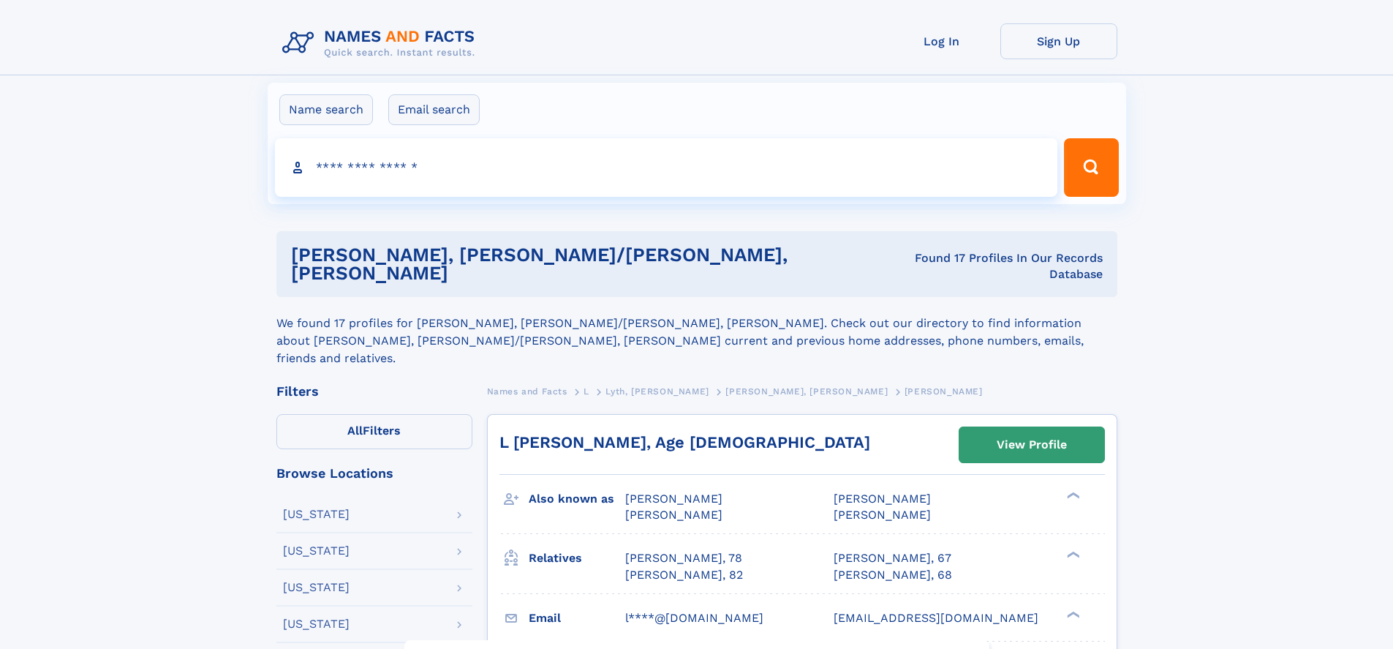 This screenshot has height=649, width=1393. Describe the element at coordinates (577, 499) in the screenshot. I see `h3: Also known as` at that location.